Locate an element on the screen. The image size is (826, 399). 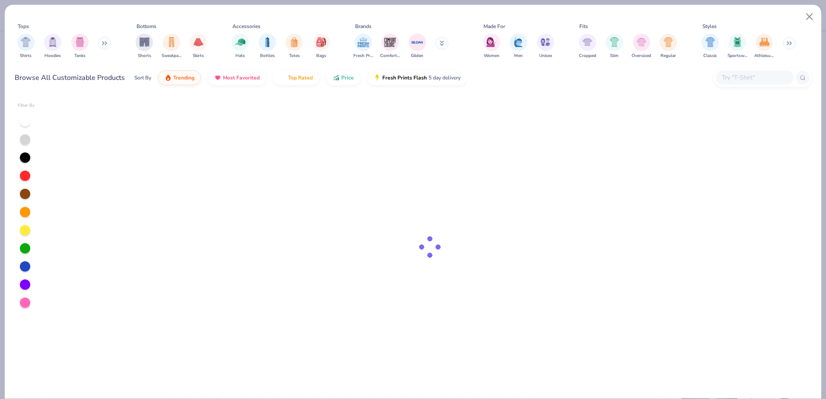
img: Tanks Image is located at coordinates (80, 42).